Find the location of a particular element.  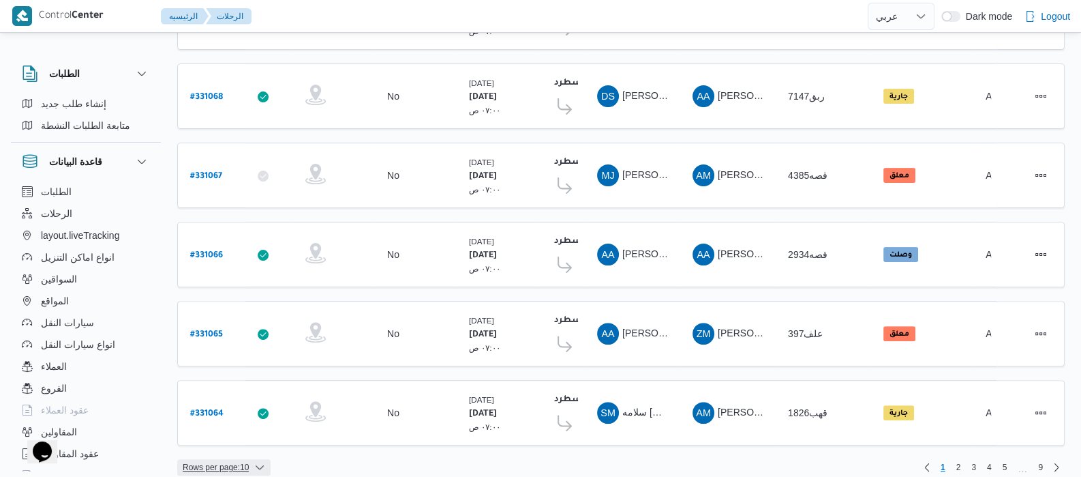

button: عقود العملاء is located at coordinates (86, 410).